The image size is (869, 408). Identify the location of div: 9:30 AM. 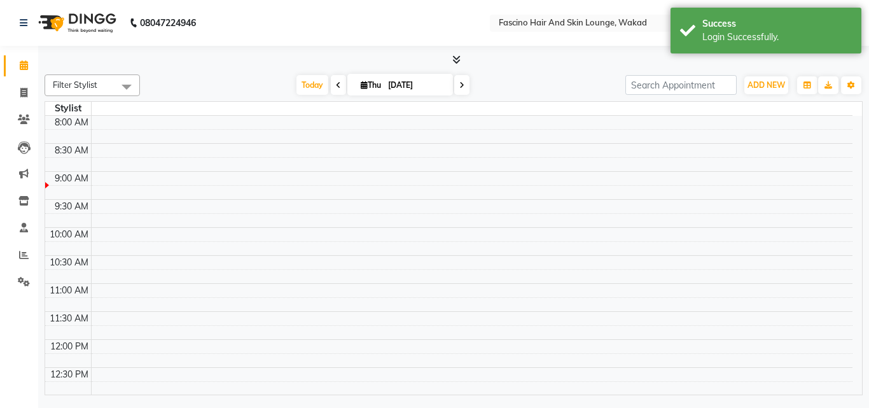
(71, 206).